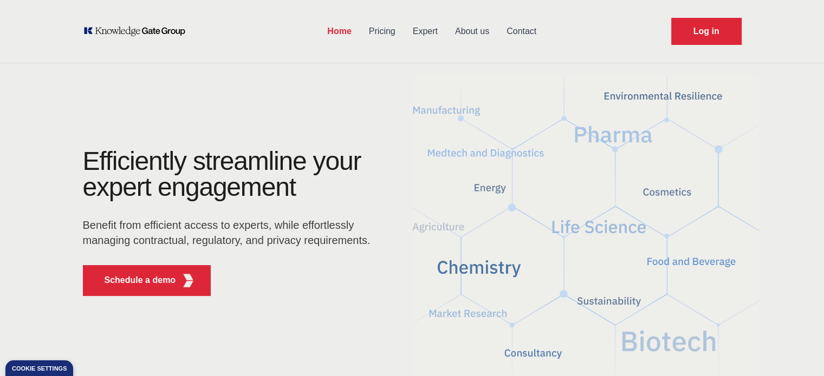 This screenshot has height=376, width=824. What do you see at coordinates (382, 31) in the screenshot?
I see `a: Pricing` at bounding box center [382, 31].